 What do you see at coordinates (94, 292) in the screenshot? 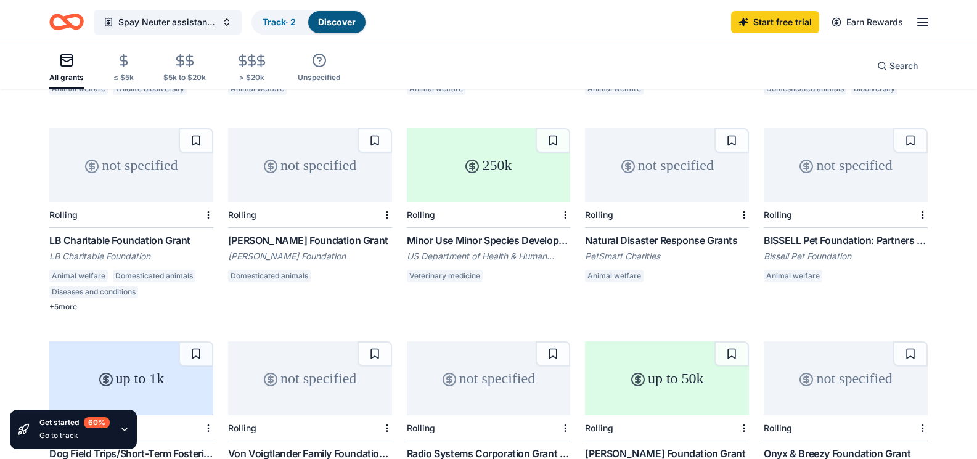
I see `div: Diseases and conditions` at bounding box center [94, 292].